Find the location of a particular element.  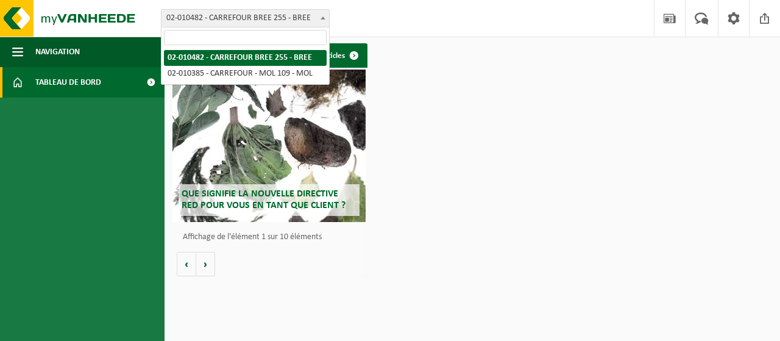

a: Que signifie la nouvelle directive RED pour vous en tant que client ? is located at coordinates (269, 146).